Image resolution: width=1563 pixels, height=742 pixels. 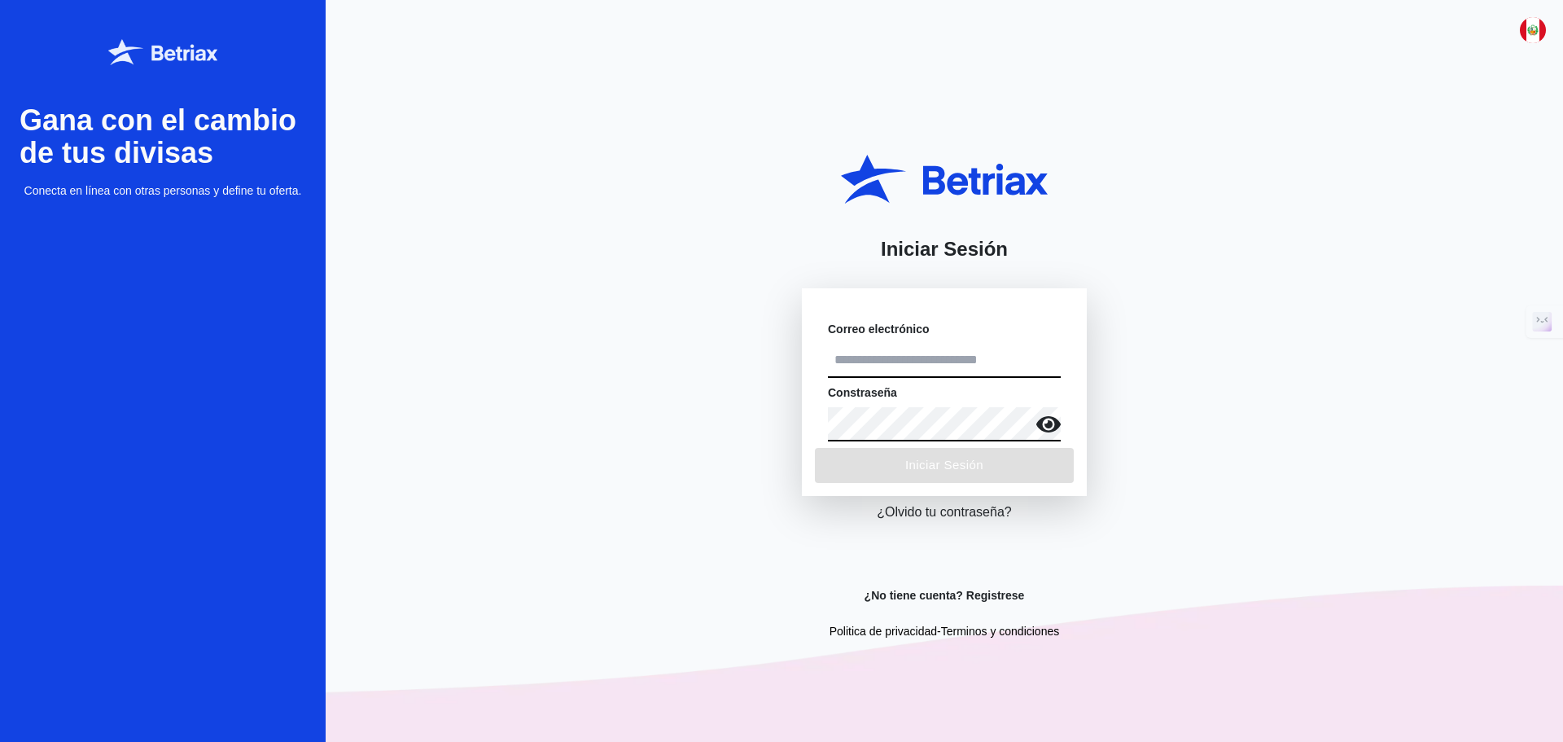 What do you see at coordinates (163, 137) in the screenshot?
I see `h3: Gana con el cambio de tus divisas` at bounding box center [163, 137].